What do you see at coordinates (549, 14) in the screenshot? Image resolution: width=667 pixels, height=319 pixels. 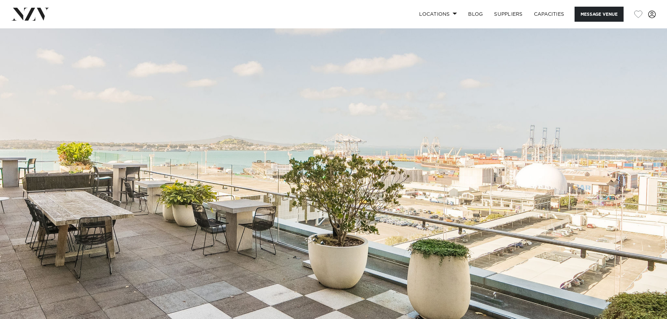 I see `a: Capacities` at bounding box center [549, 14].